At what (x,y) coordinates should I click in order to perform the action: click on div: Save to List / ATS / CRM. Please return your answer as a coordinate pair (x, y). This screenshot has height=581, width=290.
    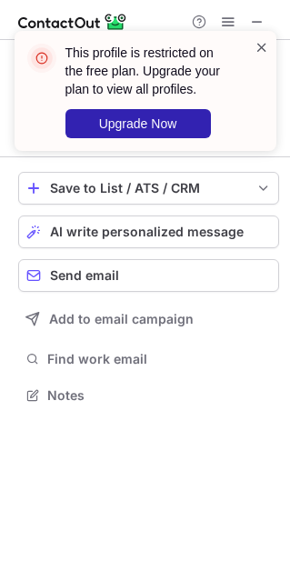
    Looking at the image, I should click on (148, 188).